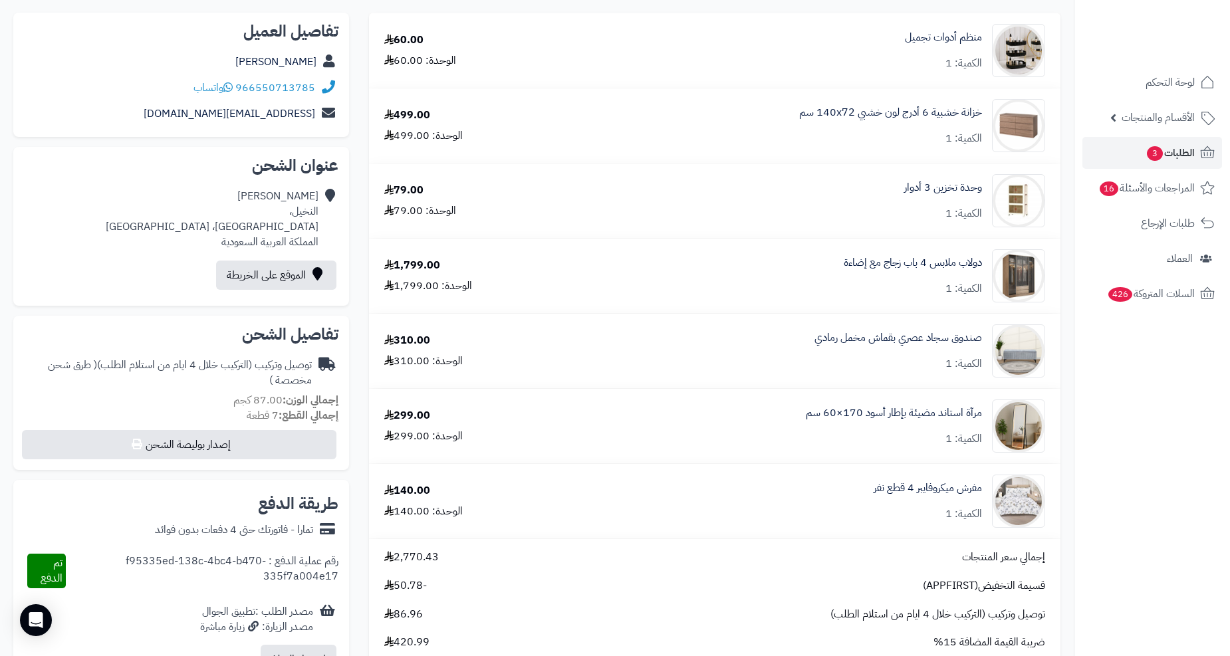 This screenshot has height=656, width=1230. Describe the element at coordinates (257, 620) in the screenshot. I see `div: مصدر الطلب :تطبيق الجوال` at that location.